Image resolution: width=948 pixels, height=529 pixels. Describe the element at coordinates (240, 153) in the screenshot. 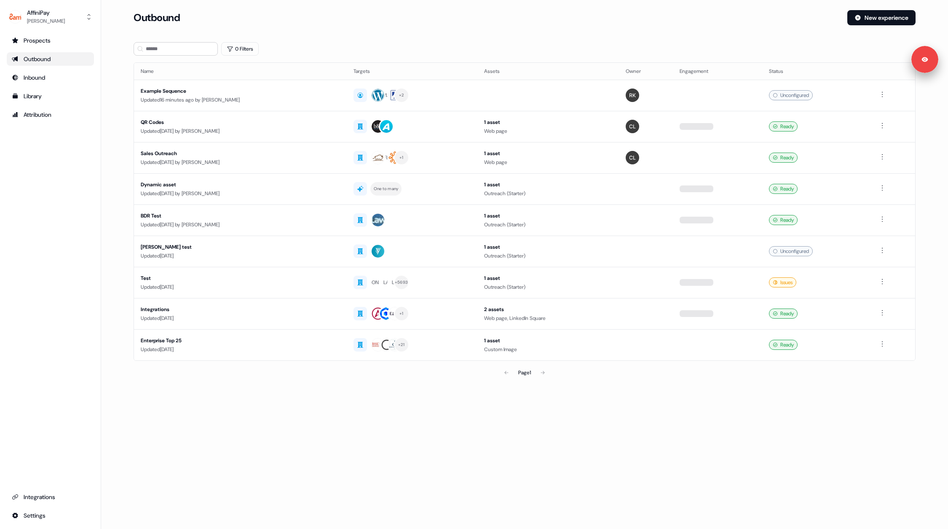

I see `div: Sales Outreach` at that location.